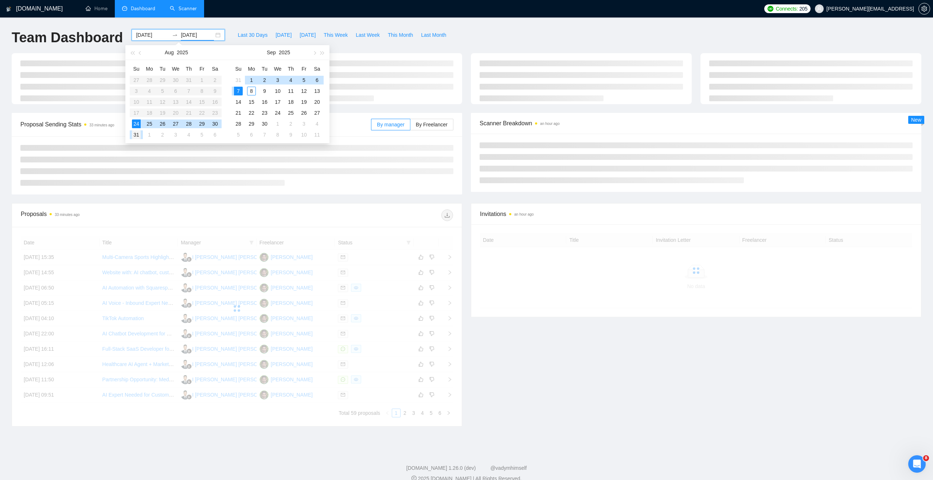 The width and height of the screenshot is (933, 480). I want to click on span: Dashboard, so click(143, 8).